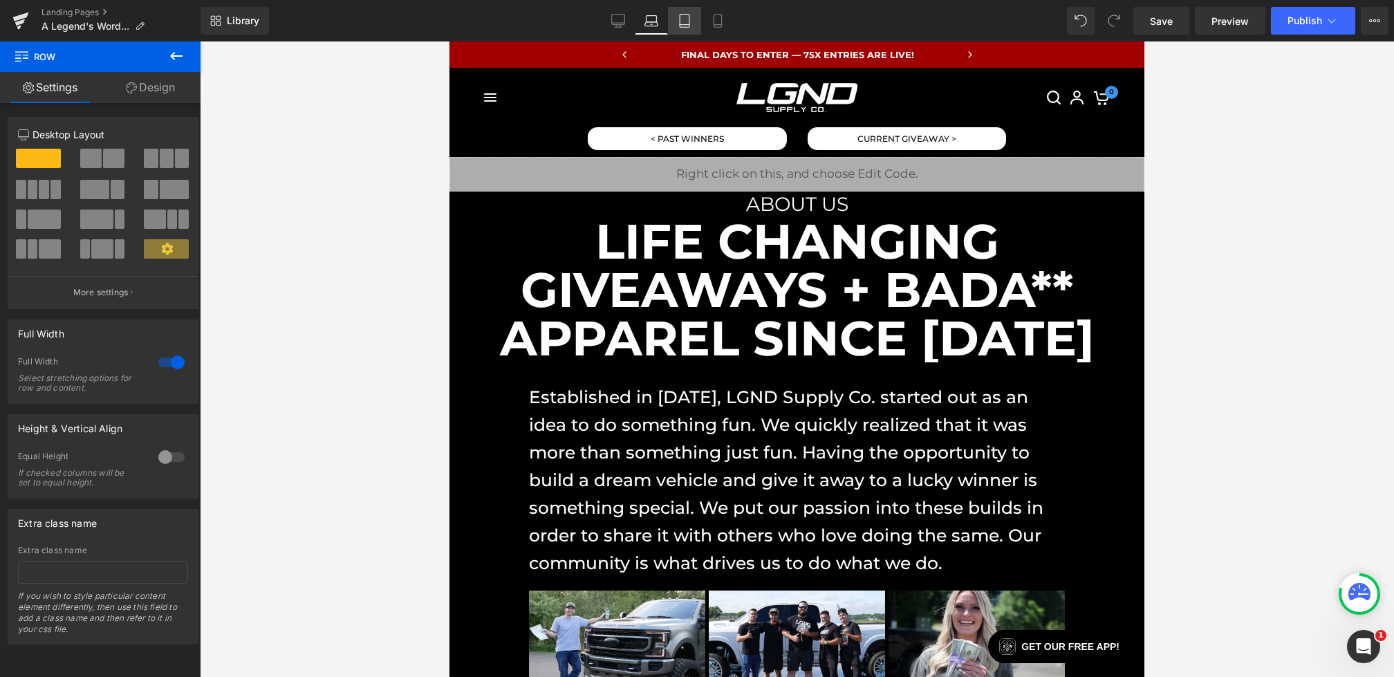 The width and height of the screenshot is (1394, 677). What do you see at coordinates (1114, 21) in the screenshot?
I see `button: Redo` at bounding box center [1114, 21].